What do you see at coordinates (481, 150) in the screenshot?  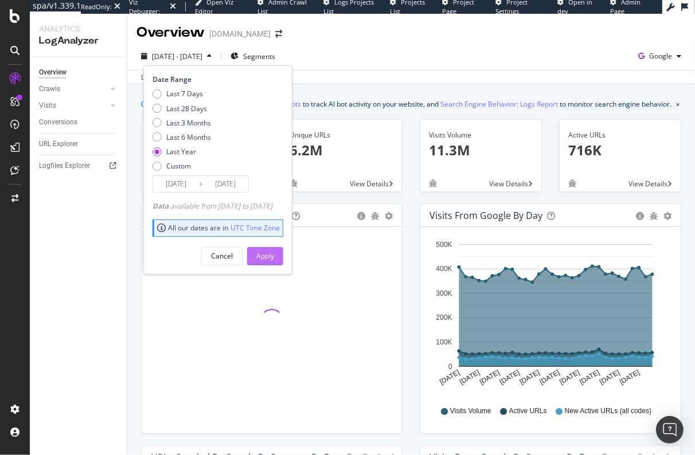 I see `p: 11.3M` at bounding box center [481, 150].